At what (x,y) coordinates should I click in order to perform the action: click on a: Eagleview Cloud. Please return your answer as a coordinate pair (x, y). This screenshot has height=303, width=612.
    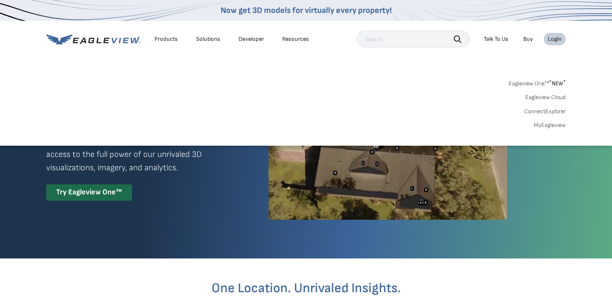
    Looking at the image, I should click on (546, 97).